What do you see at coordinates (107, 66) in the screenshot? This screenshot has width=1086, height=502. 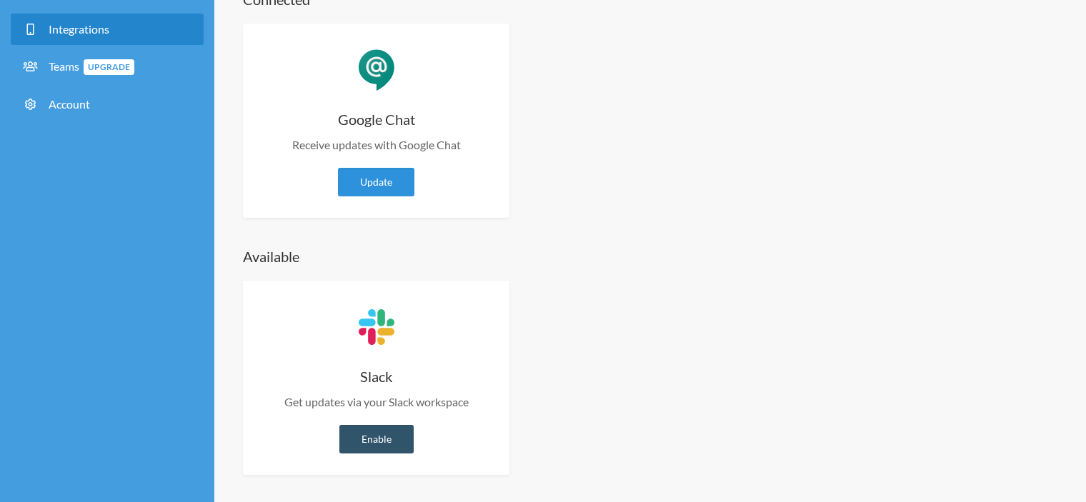 I see `a: TeamsUpgrade` at bounding box center [107, 66].